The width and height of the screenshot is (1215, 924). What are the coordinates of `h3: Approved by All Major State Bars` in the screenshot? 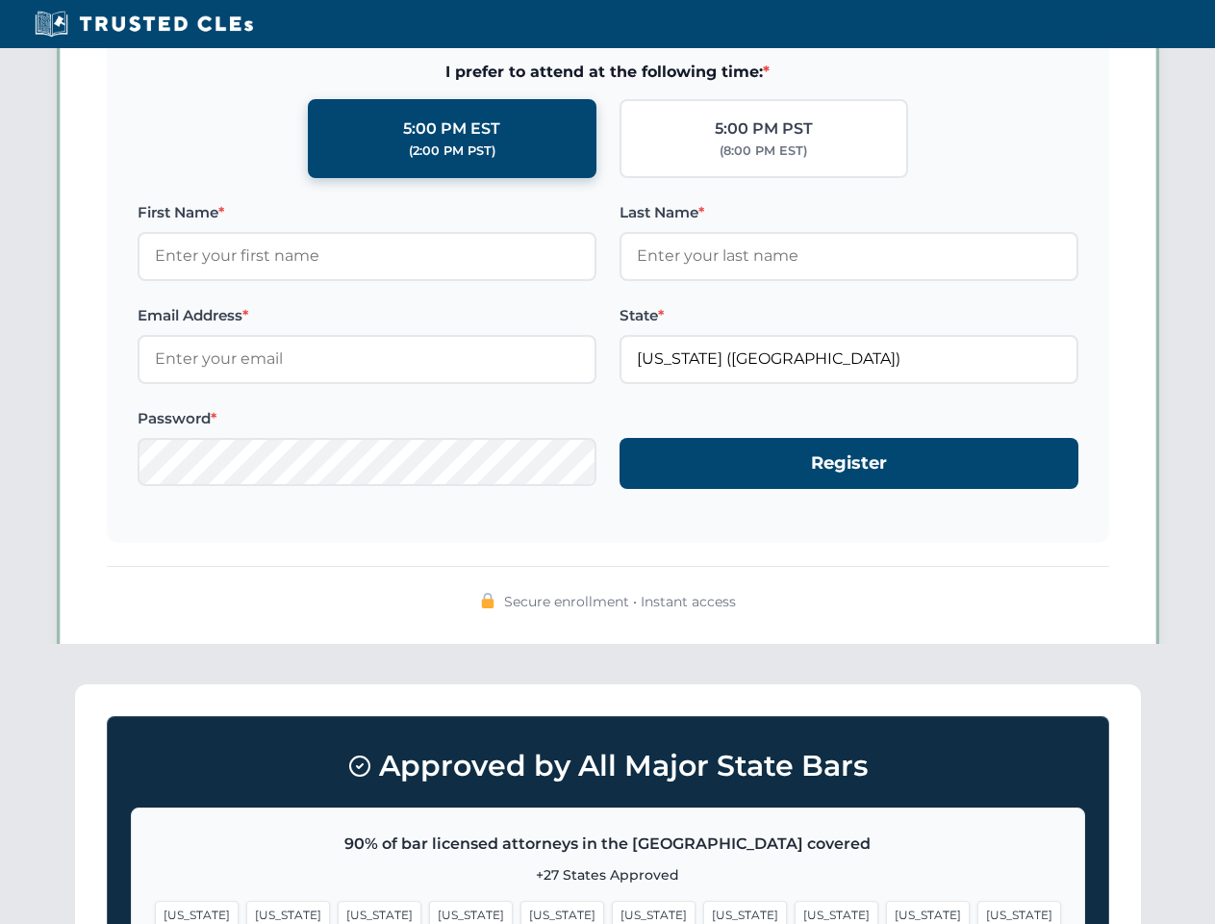 It's located at (608, 766).